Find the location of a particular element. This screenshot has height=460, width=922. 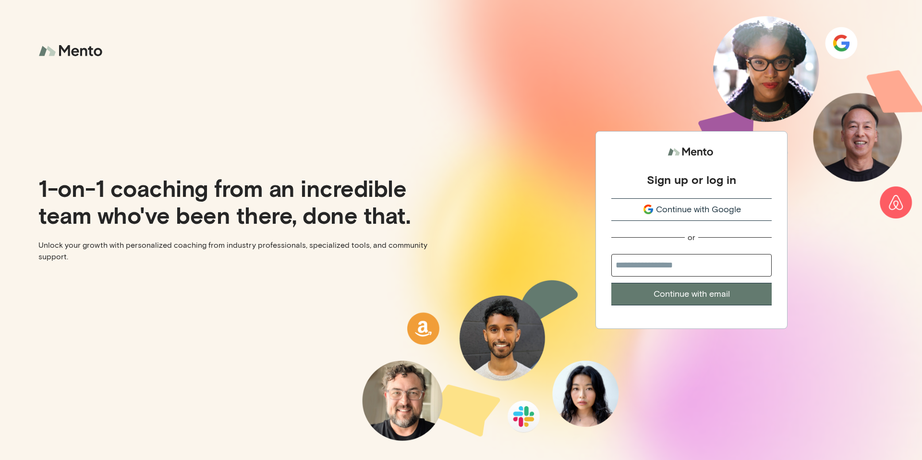

p: Unlock your growth with personalized coaching from industry professionals, specialized tools, and... is located at coordinates (246, 251).